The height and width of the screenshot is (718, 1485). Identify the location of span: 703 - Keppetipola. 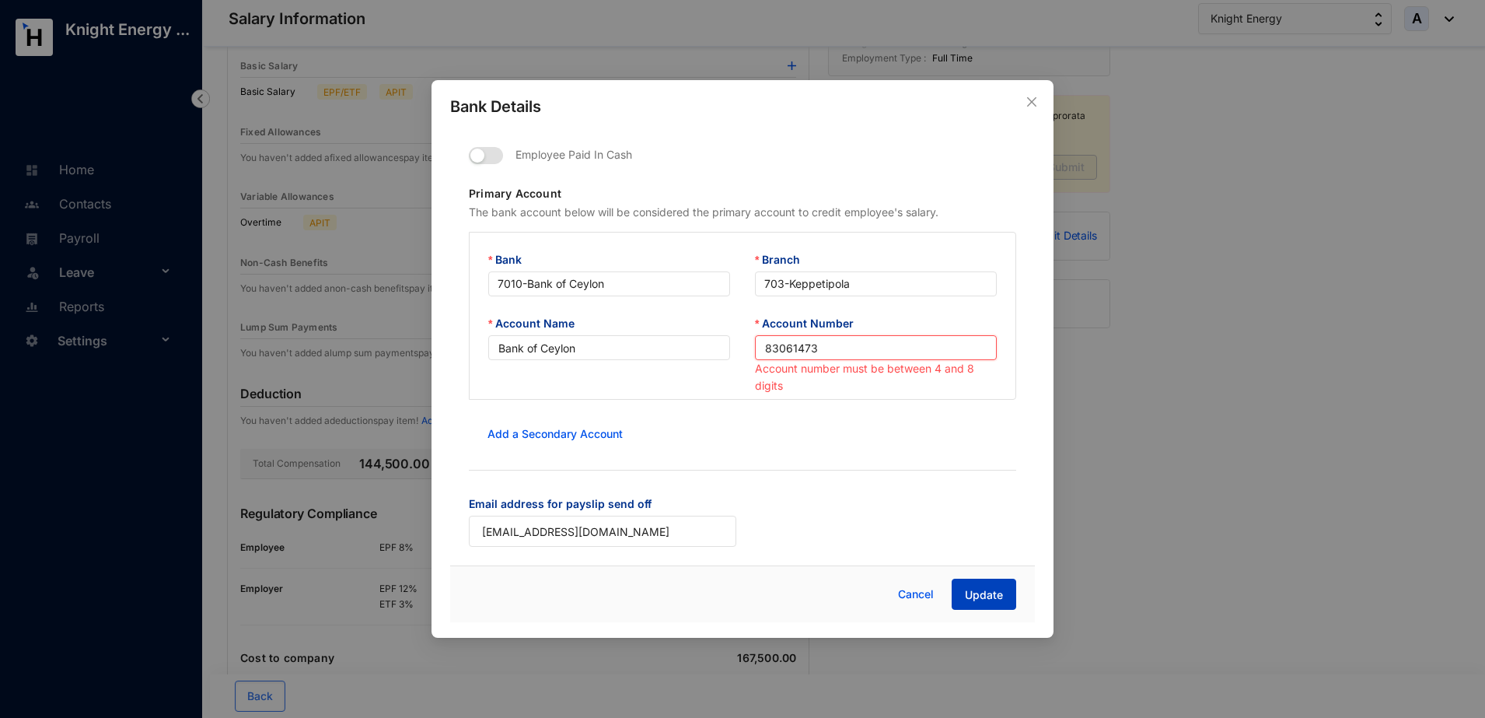
(876, 284).